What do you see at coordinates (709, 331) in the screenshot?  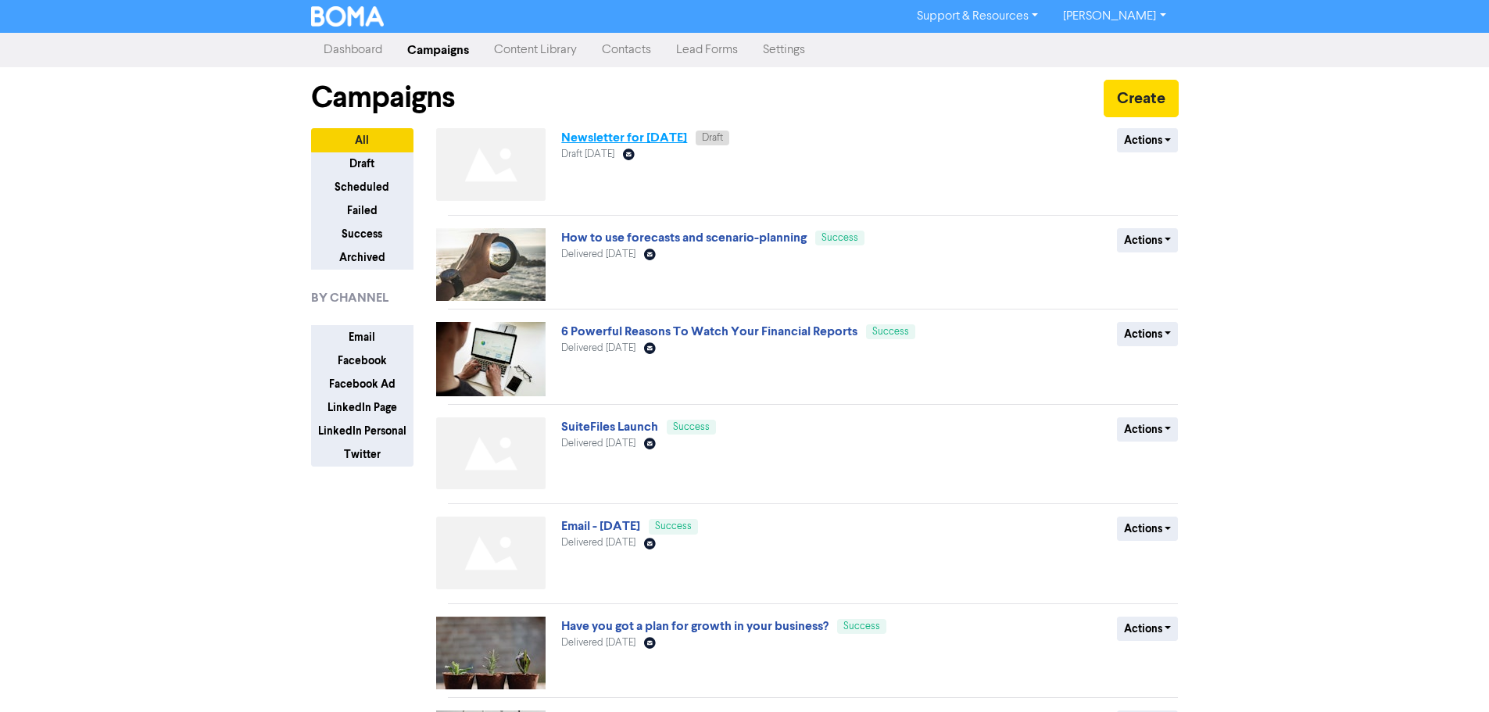 I see `a: 6 Powerful Reasons To Watch Your Financial Reports` at bounding box center [709, 331].